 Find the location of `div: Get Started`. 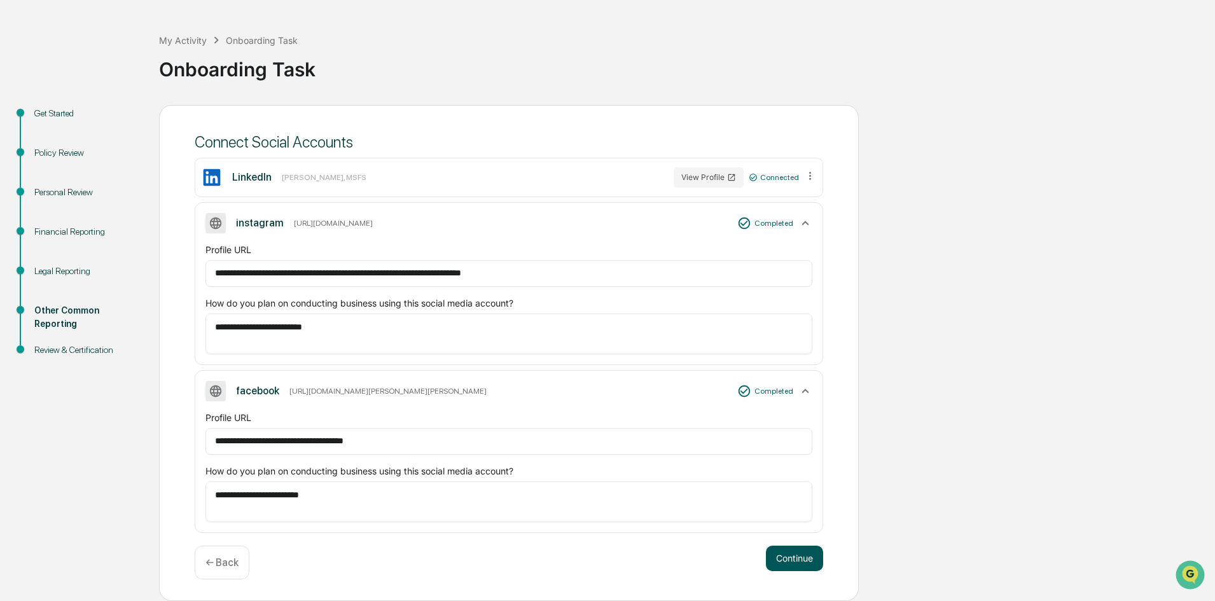

div: Get Started is located at coordinates (86, 113).